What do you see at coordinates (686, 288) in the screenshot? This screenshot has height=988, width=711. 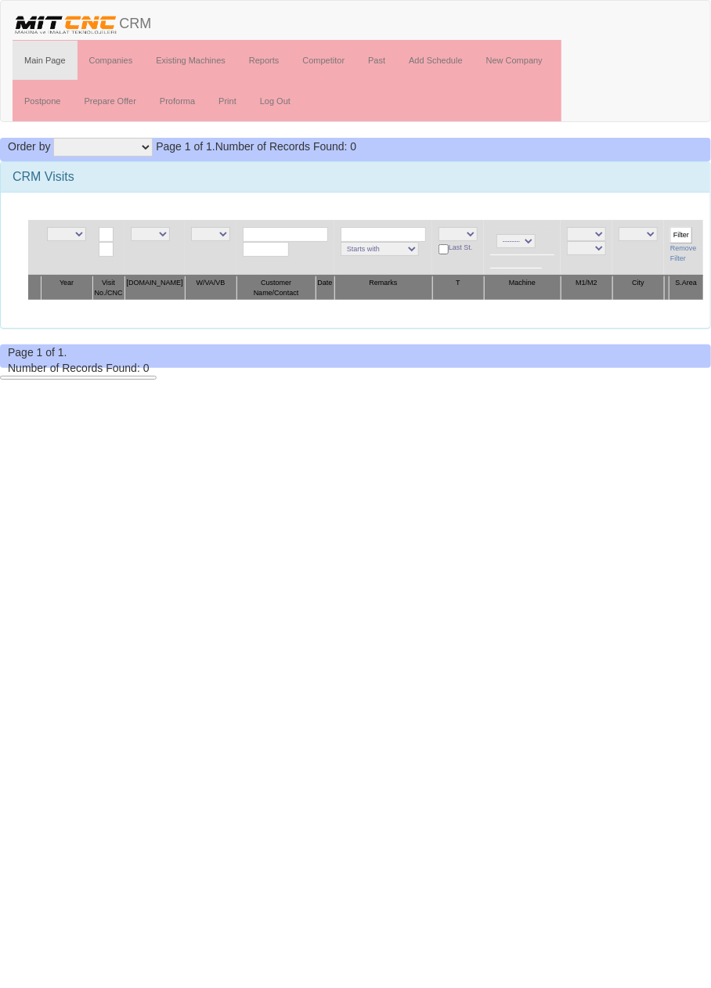 I see `th: S.Area` at bounding box center [686, 288].